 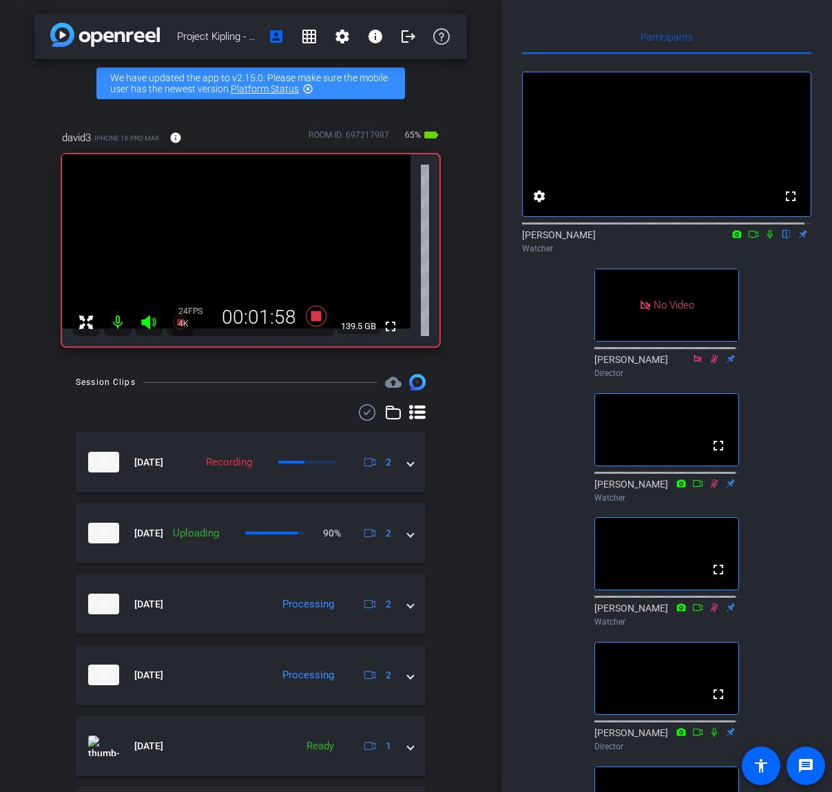 I want to click on img: Session clips, so click(x=417, y=382).